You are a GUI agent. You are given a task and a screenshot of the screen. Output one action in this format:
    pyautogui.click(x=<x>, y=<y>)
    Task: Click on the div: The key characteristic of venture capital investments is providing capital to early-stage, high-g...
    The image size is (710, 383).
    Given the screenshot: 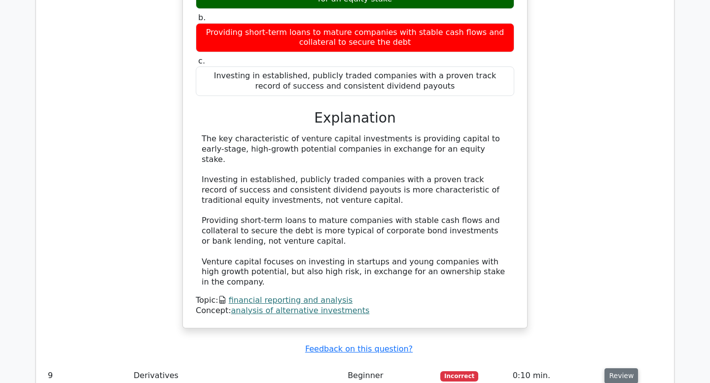 What is the action you would take?
    pyautogui.click(x=355, y=211)
    